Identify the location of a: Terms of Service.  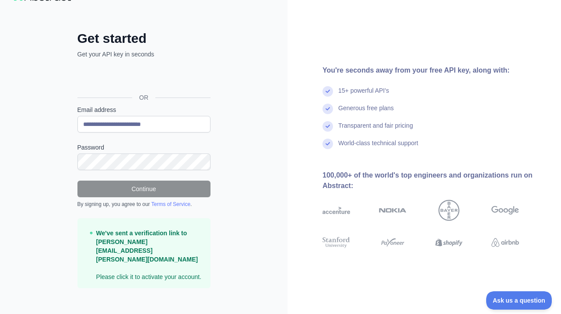
(171, 204).